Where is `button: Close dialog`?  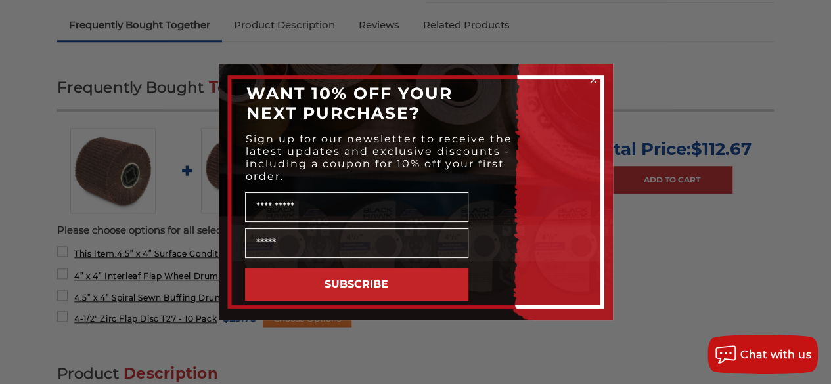
button: Close dialog is located at coordinates (593, 80).